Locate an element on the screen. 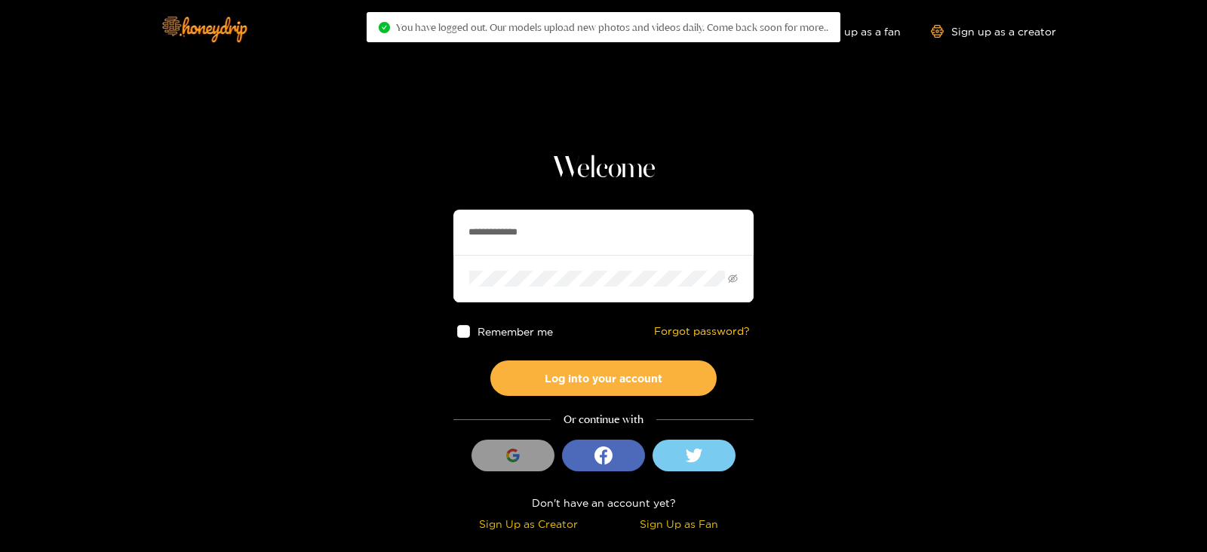 The image size is (1207, 552). div: Sign Up as Creator is located at coordinates (528, 523).